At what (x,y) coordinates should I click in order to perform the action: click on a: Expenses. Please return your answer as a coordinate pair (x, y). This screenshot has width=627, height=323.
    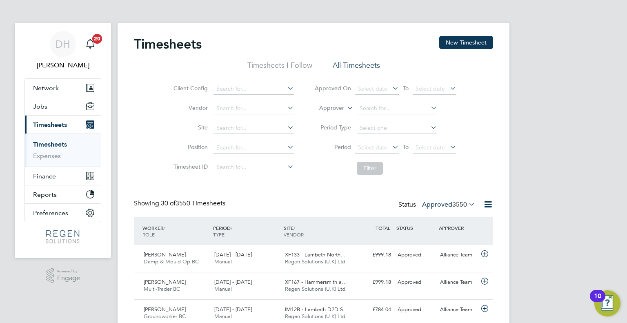
    Looking at the image, I should click on (47, 156).